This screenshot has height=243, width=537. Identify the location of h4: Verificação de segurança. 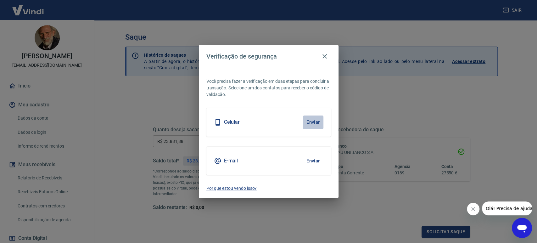
(241, 56).